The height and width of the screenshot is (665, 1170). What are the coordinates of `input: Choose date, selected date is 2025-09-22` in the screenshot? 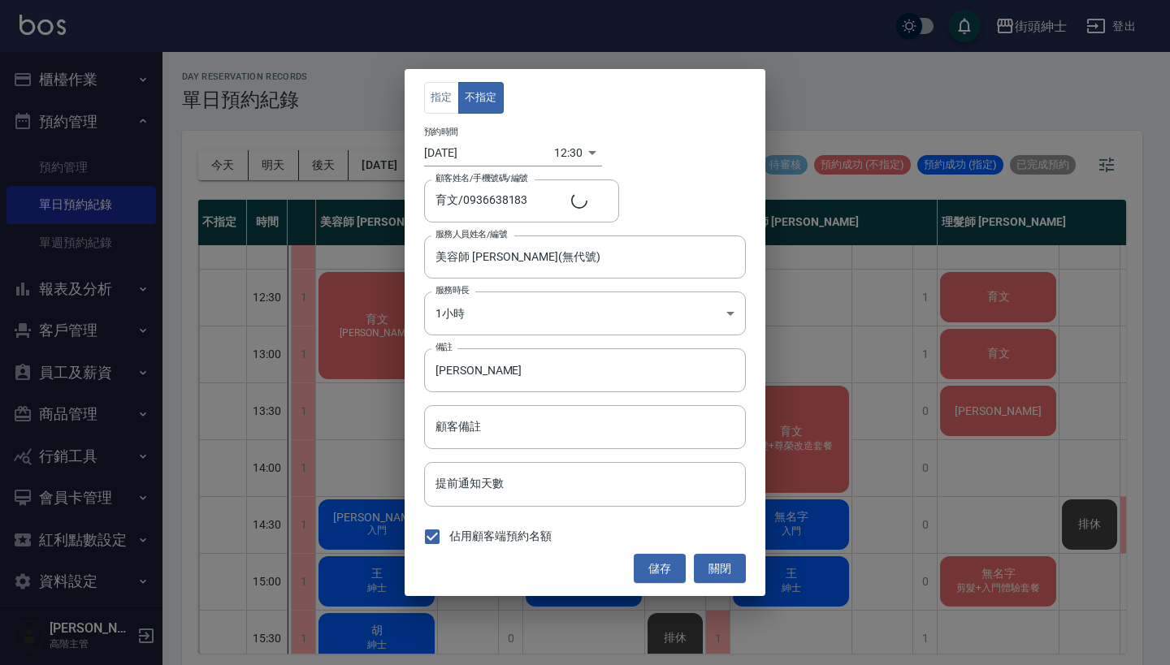 It's located at (489, 153).